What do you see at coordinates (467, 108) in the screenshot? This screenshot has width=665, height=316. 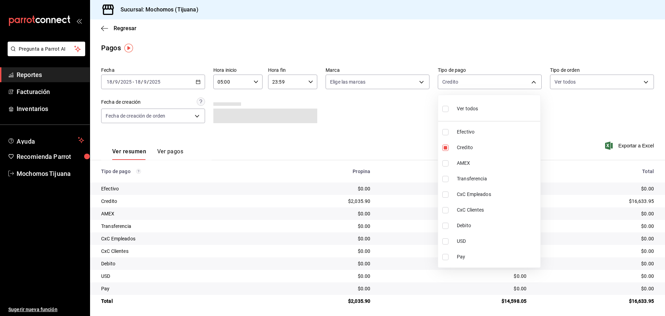 I see `span: Ver todos` at bounding box center [467, 108].